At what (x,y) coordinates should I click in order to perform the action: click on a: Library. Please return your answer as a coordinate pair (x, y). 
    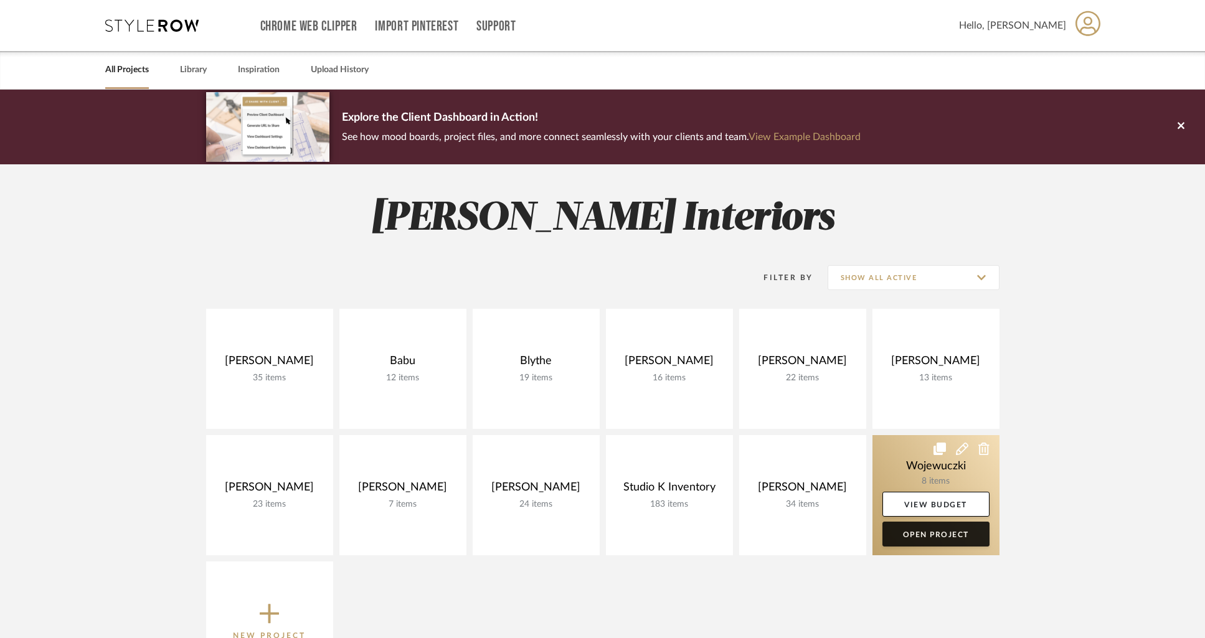
    Looking at the image, I should click on (193, 70).